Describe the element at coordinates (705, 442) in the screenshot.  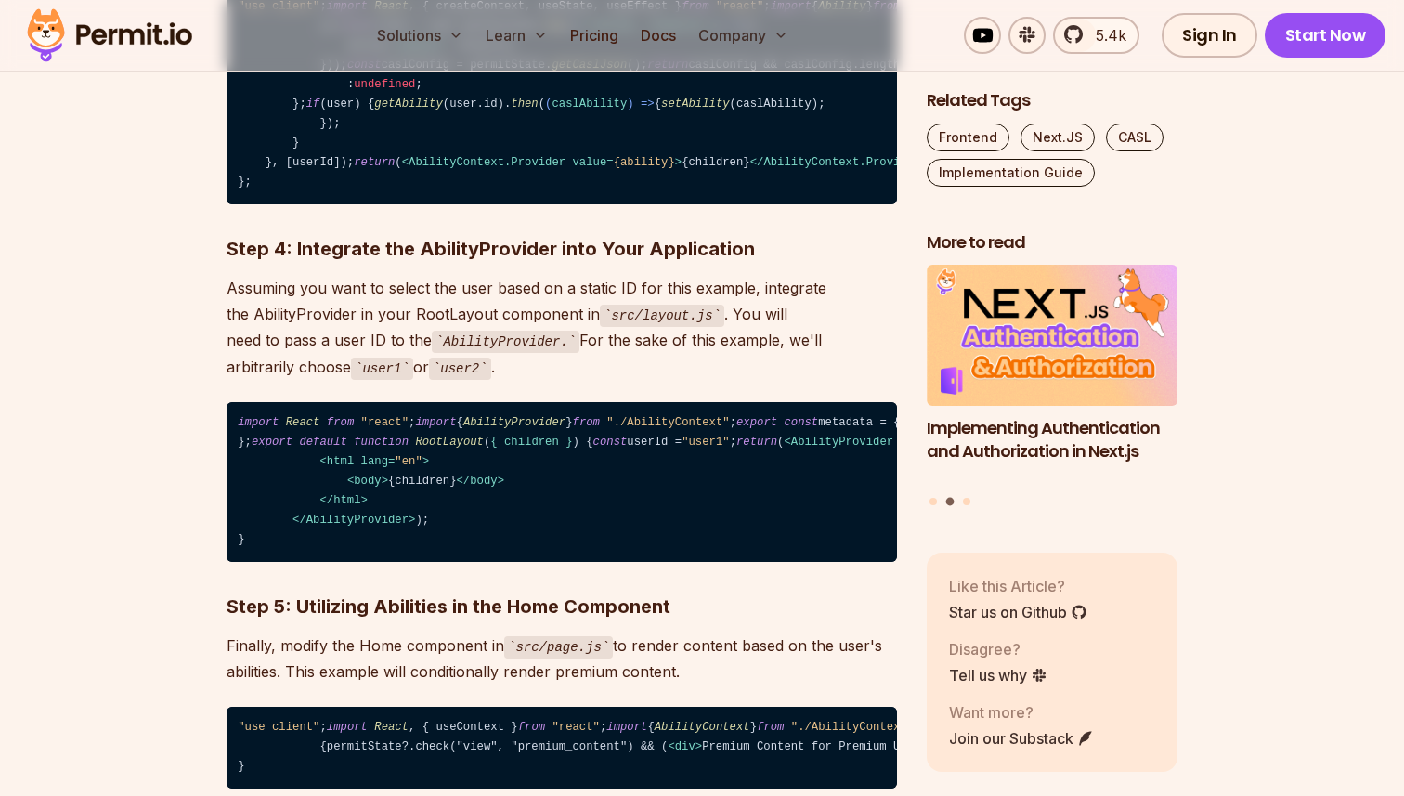
I see `span: "user1"` at that location.